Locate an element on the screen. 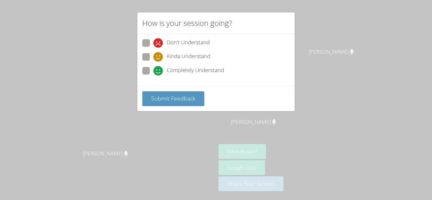  span: Kinda Understand is located at coordinates (188, 57).